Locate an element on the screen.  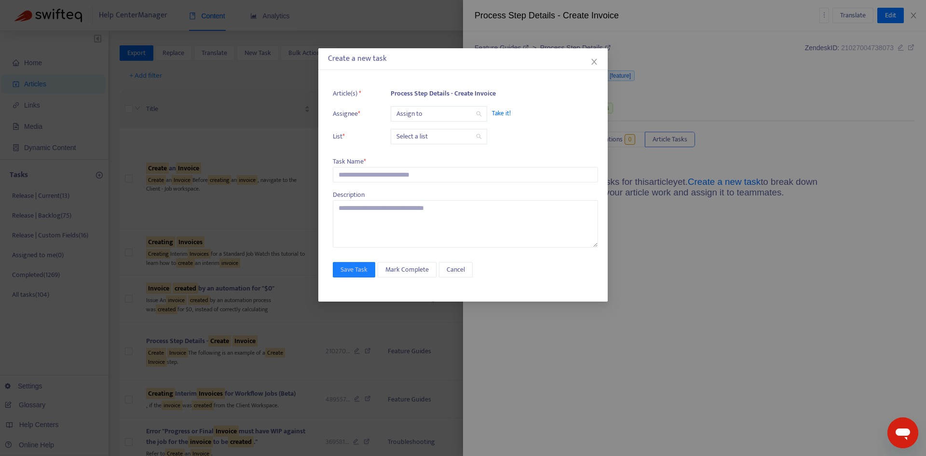
button: Cancel is located at coordinates (456, 270).